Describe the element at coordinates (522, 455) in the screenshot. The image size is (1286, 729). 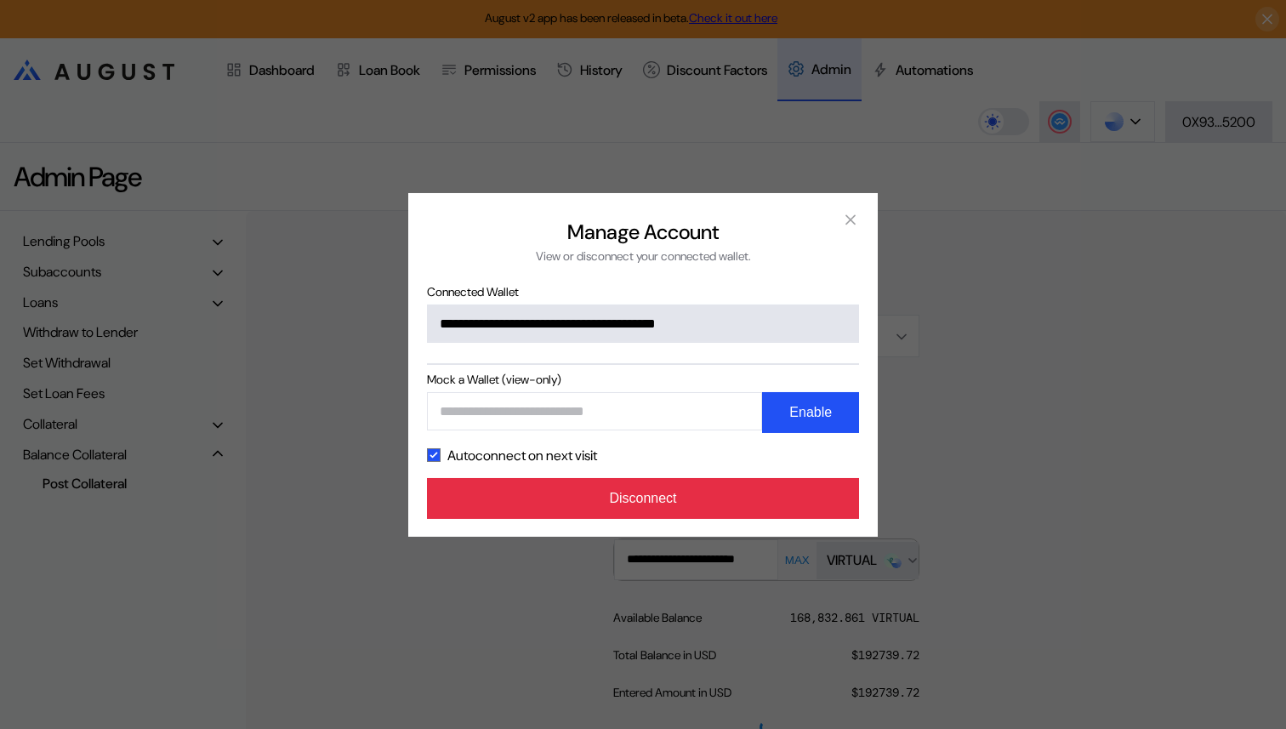
I see `label: Autoconnect on next visit` at that location.